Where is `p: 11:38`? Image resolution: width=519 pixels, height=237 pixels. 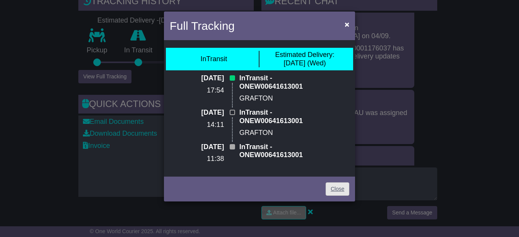 p: 11:38 is located at coordinates (208, 159).